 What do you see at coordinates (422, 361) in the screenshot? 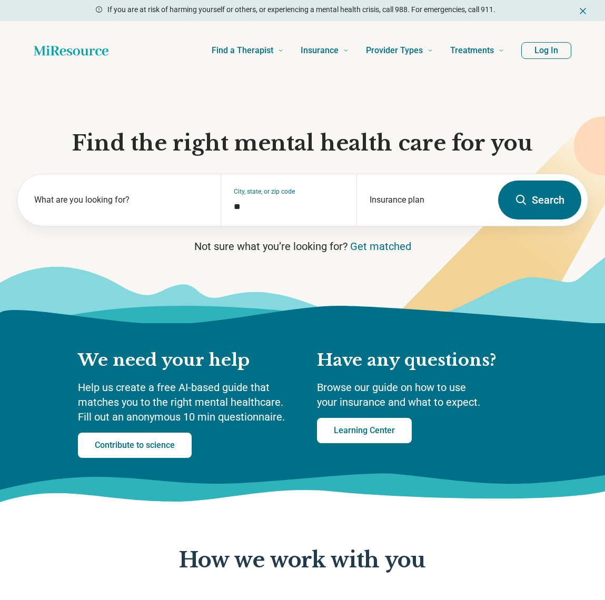
I see `h2: Have any questions?` at bounding box center [422, 361].